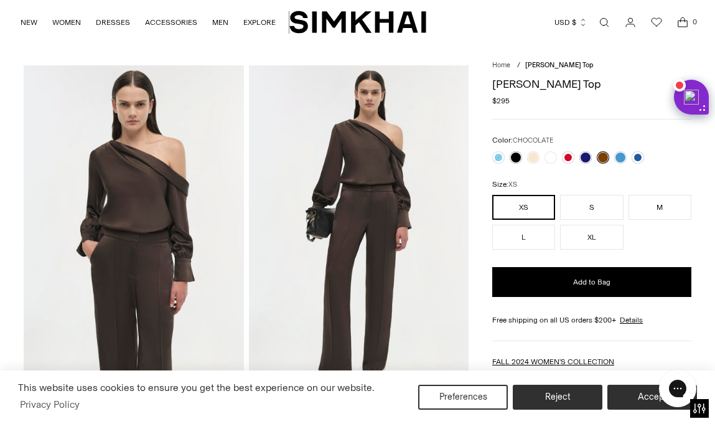  What do you see at coordinates (67, 22) in the screenshot?
I see `a: WOMEN` at bounding box center [67, 22].